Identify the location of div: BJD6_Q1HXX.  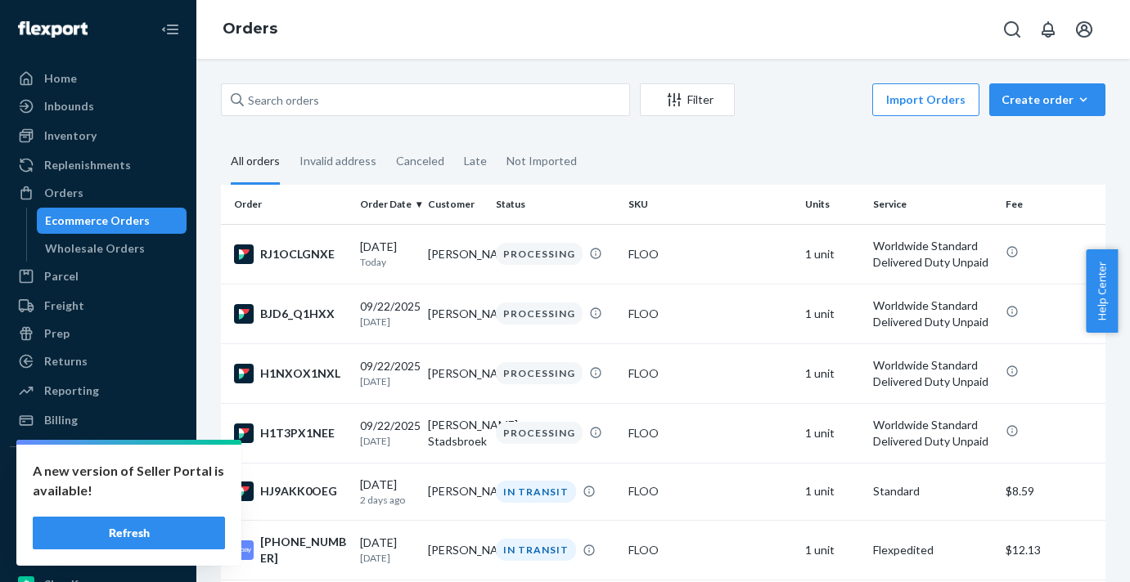
(290, 314).